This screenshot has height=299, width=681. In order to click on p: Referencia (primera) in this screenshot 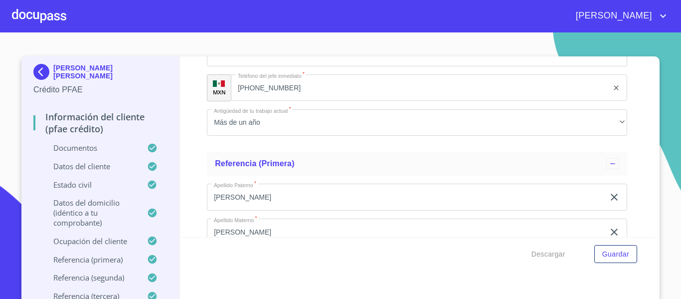, I will do `click(90, 259)`.